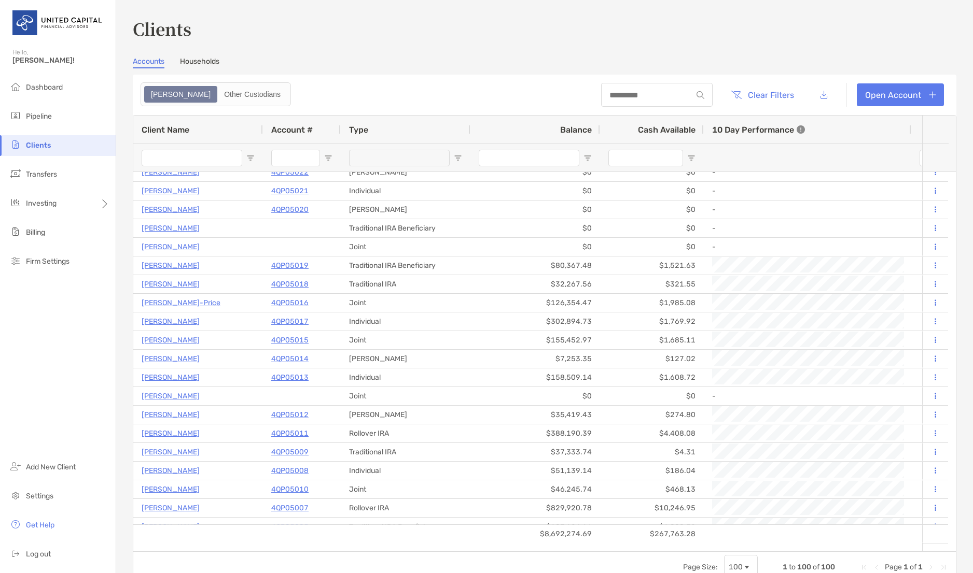  What do you see at coordinates (39, 496) in the screenshot?
I see `span: Settings` at bounding box center [39, 496].